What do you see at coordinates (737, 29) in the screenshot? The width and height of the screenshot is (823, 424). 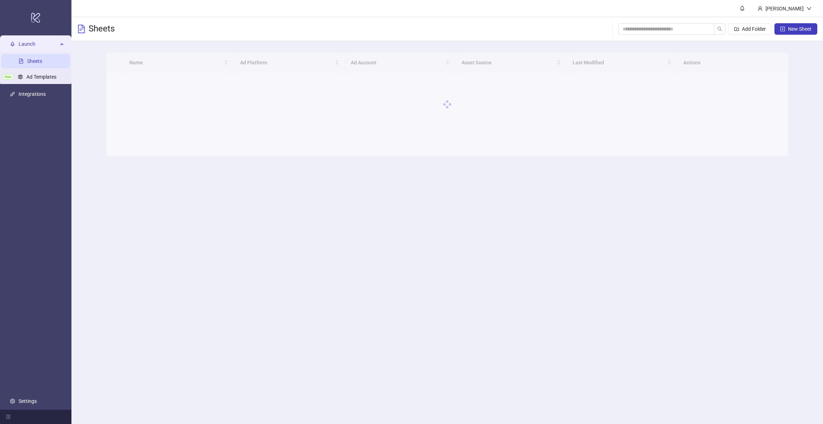 I see `span: folder-add` at bounding box center [737, 29].